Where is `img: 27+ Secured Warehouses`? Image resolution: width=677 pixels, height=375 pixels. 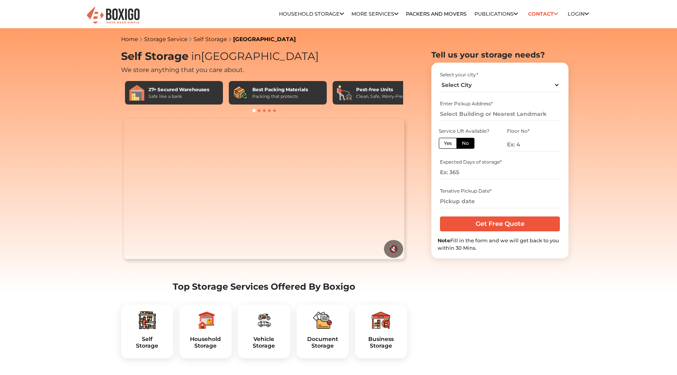 img: 27+ Secured Warehouses is located at coordinates (137, 93).